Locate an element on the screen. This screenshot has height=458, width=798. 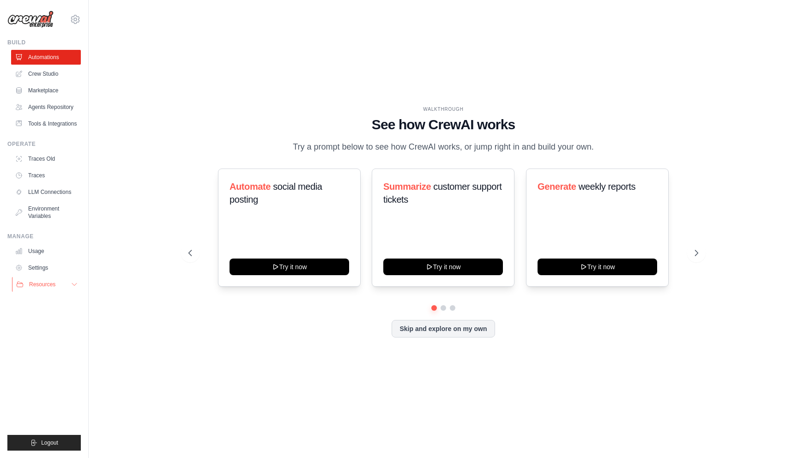
span: Resources is located at coordinates (42, 285).